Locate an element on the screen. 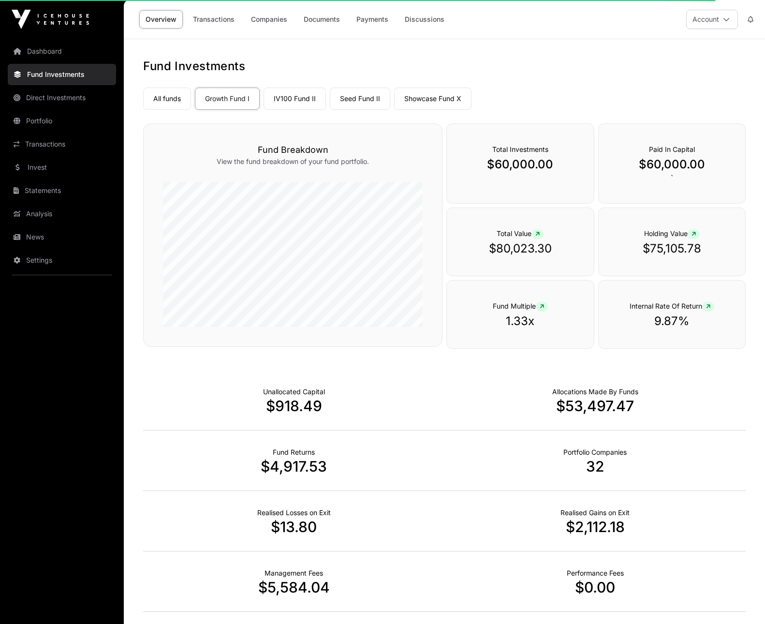 The image size is (765, 624). a: Documents is located at coordinates (322, 19).